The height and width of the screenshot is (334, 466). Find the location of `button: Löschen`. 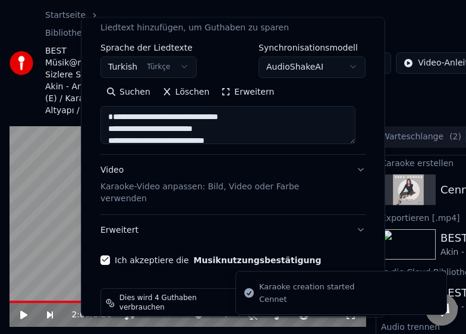

button: Löschen is located at coordinates (185, 92).